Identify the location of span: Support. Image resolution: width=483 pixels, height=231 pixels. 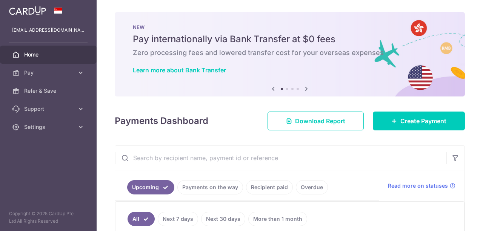
(49, 109).